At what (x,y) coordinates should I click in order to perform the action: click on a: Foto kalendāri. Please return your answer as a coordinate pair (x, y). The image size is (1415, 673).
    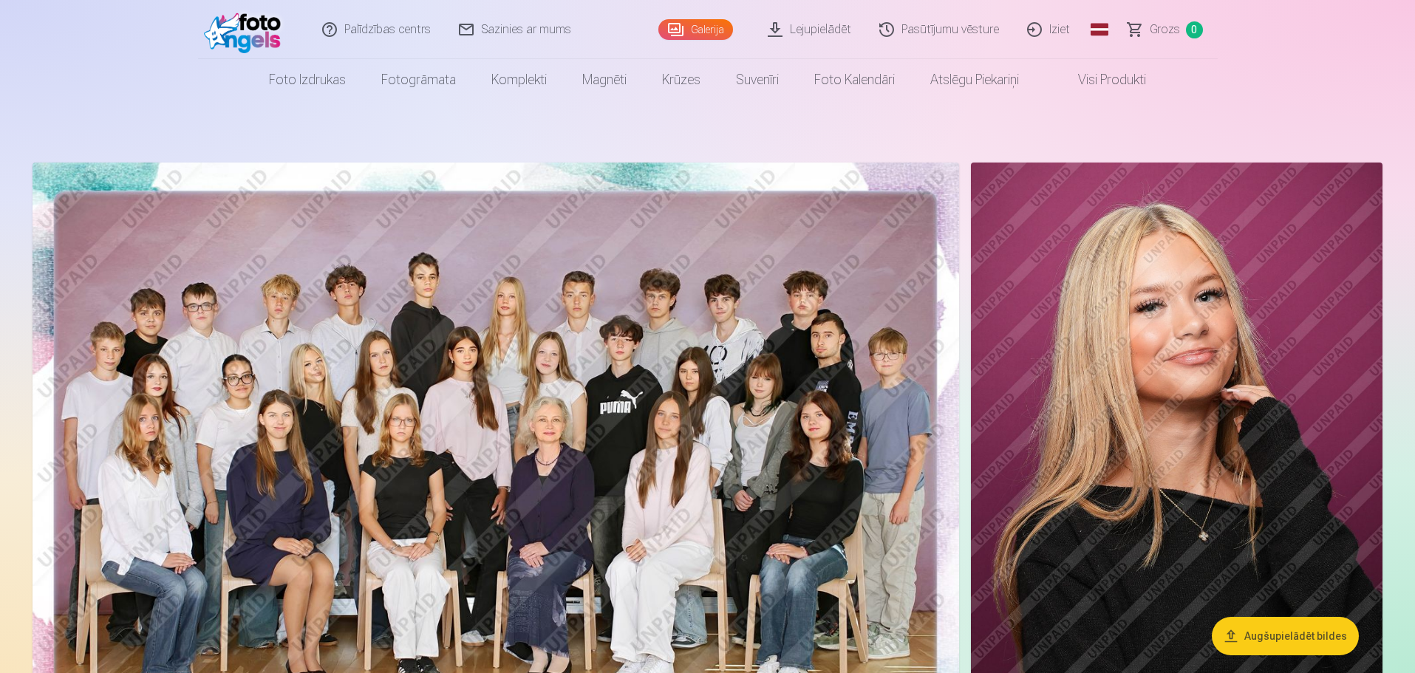
    Looking at the image, I should click on (854, 80).